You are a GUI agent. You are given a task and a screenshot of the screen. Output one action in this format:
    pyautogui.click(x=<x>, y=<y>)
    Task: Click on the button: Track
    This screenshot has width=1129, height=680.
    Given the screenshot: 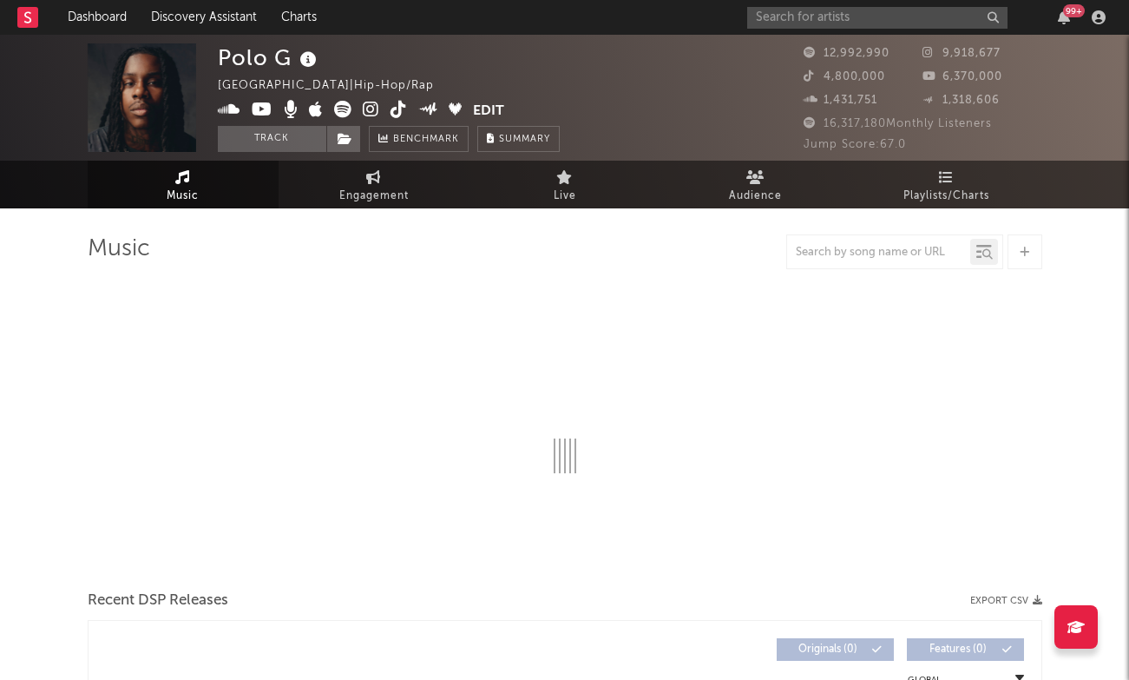 What is the action you would take?
    pyautogui.click(x=272, y=139)
    